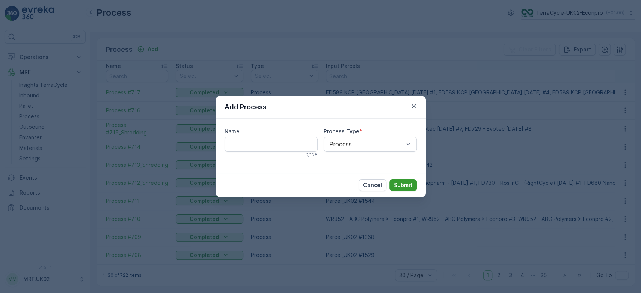 Image resolution: width=641 pixels, height=293 pixels. Describe the element at coordinates (373, 185) in the screenshot. I see `button: Cancel` at that location.